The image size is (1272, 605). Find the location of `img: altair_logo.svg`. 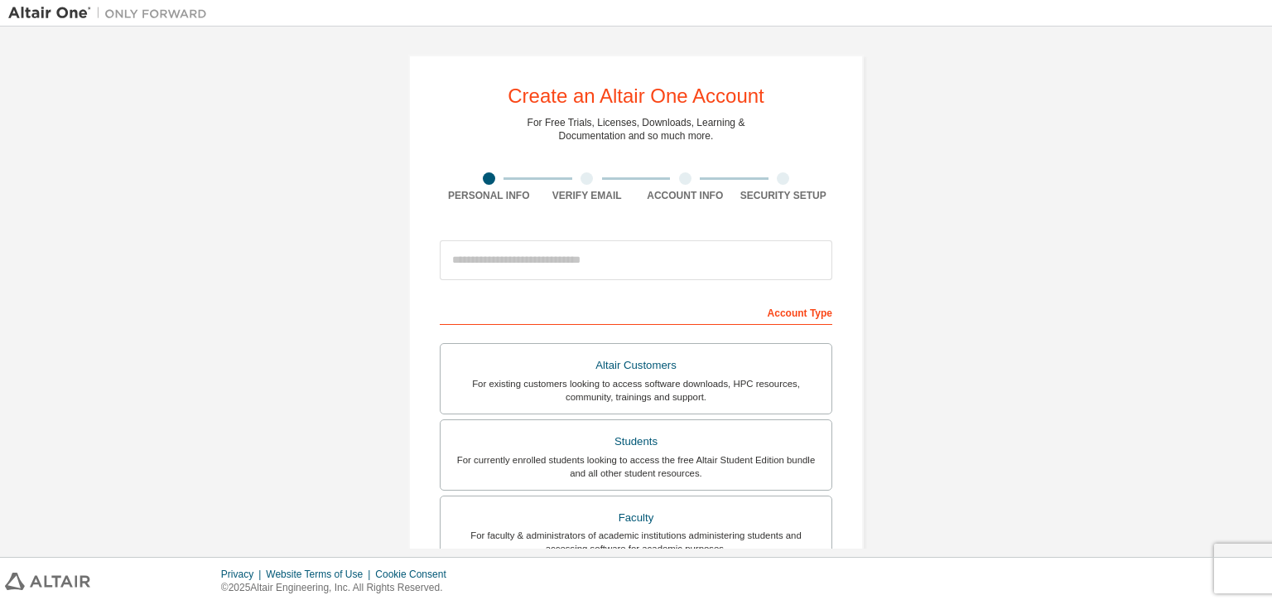

img: altair_logo.svg is located at coordinates (47, 581).